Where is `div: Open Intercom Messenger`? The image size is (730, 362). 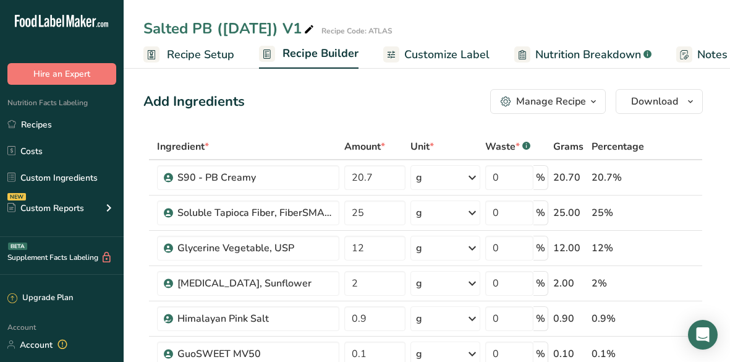
div: Open Intercom Messenger is located at coordinates (703, 334).